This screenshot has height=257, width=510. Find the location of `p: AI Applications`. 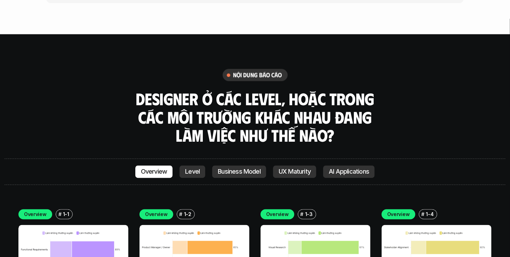

p: AI Applications is located at coordinates (349, 172).